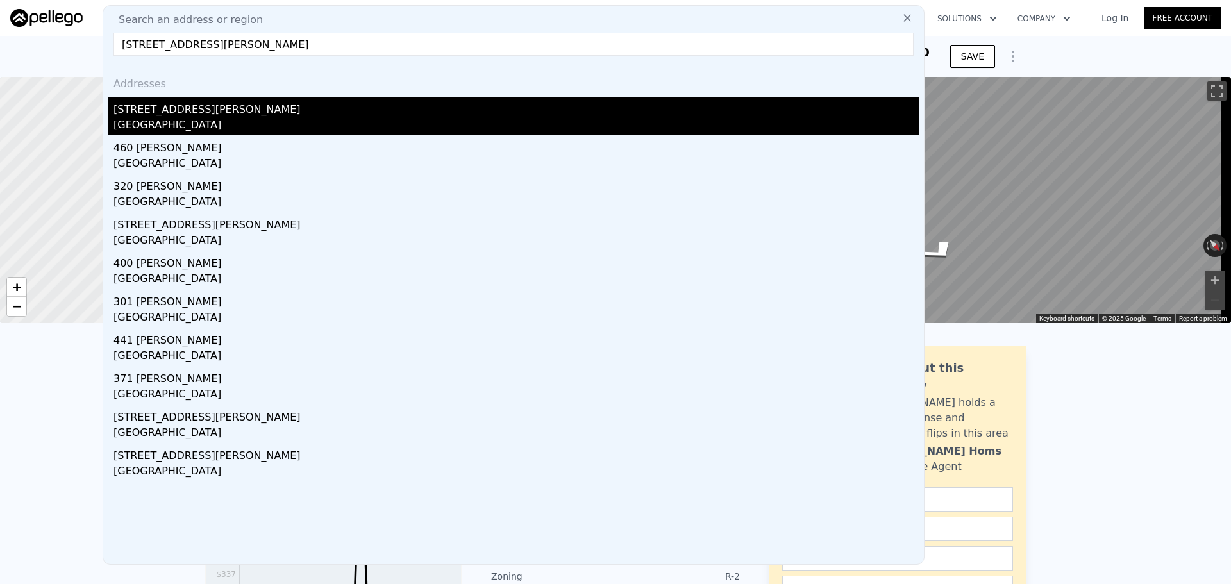 The image size is (1231, 584). What do you see at coordinates (941, 377) in the screenshot?
I see `div: Ask about this property` at bounding box center [941, 377].